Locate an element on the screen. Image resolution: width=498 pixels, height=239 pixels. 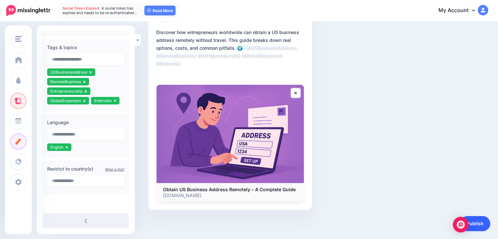
div: Discover how entrepreneurs worldwide can obtain a US business address remotely without travel. Th... is located at coordinates (231, 48).